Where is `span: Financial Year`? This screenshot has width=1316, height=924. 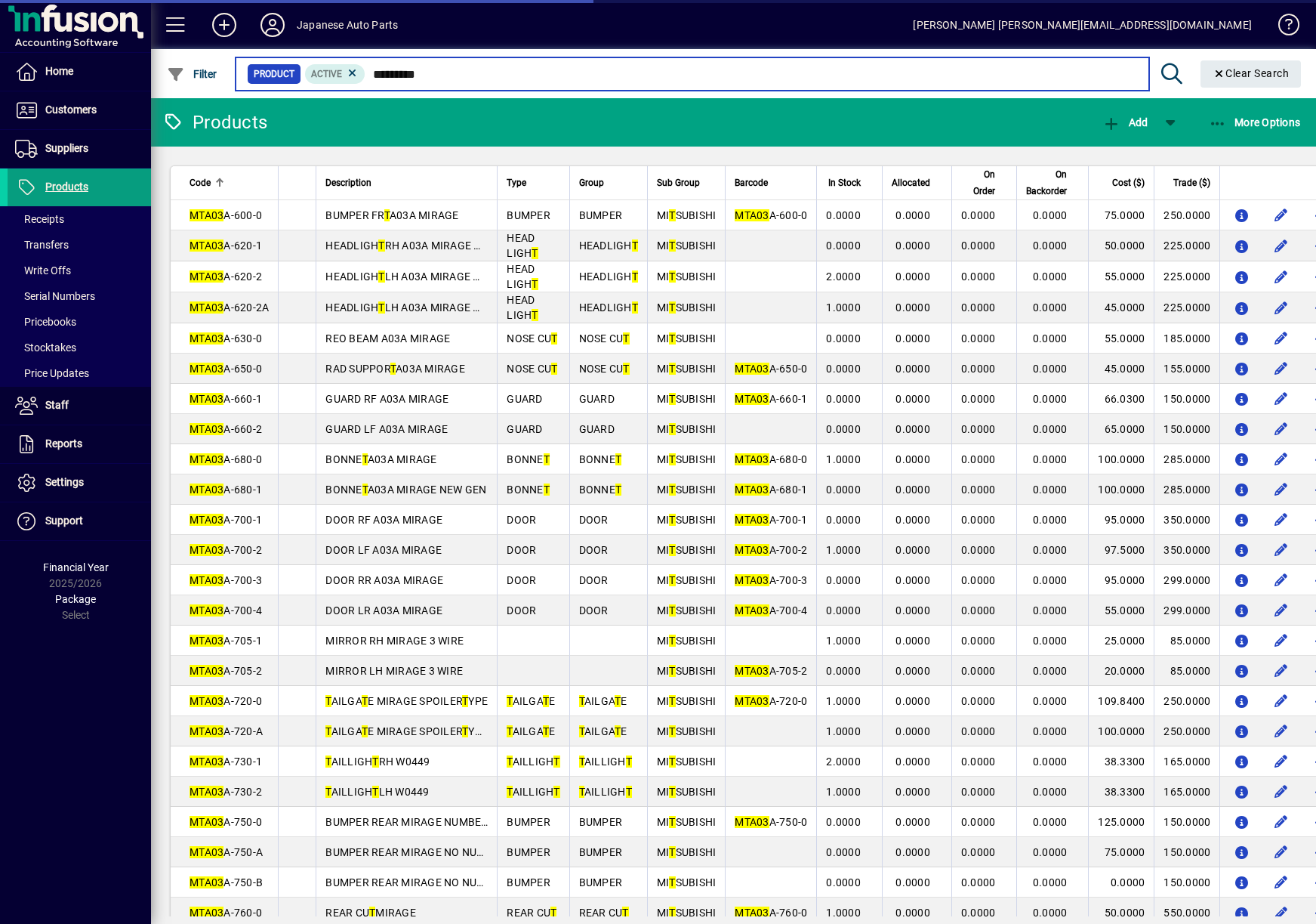
span: Financial Year is located at coordinates (76, 567).